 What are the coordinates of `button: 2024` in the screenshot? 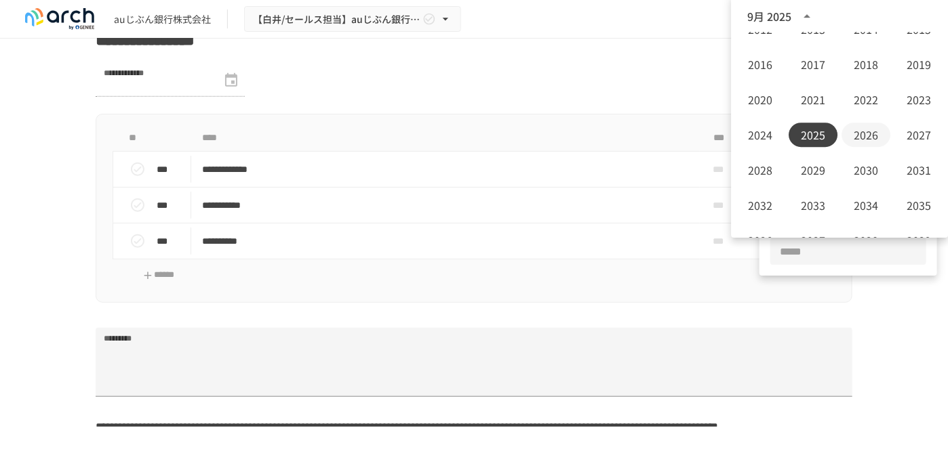 It's located at (760, 135).